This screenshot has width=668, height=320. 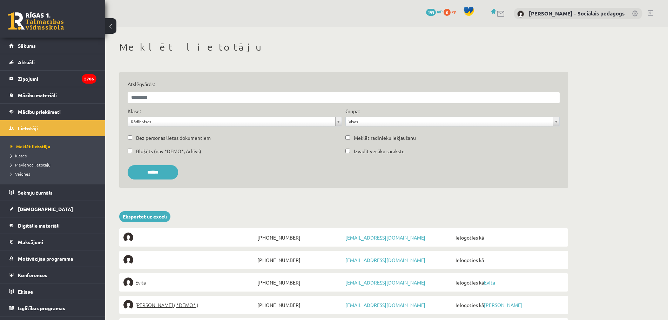 What do you see at coordinates (169, 151) in the screenshot?
I see `label: Bloķēts (nav *DEMO*, Arhīvs)` at bounding box center [169, 151].